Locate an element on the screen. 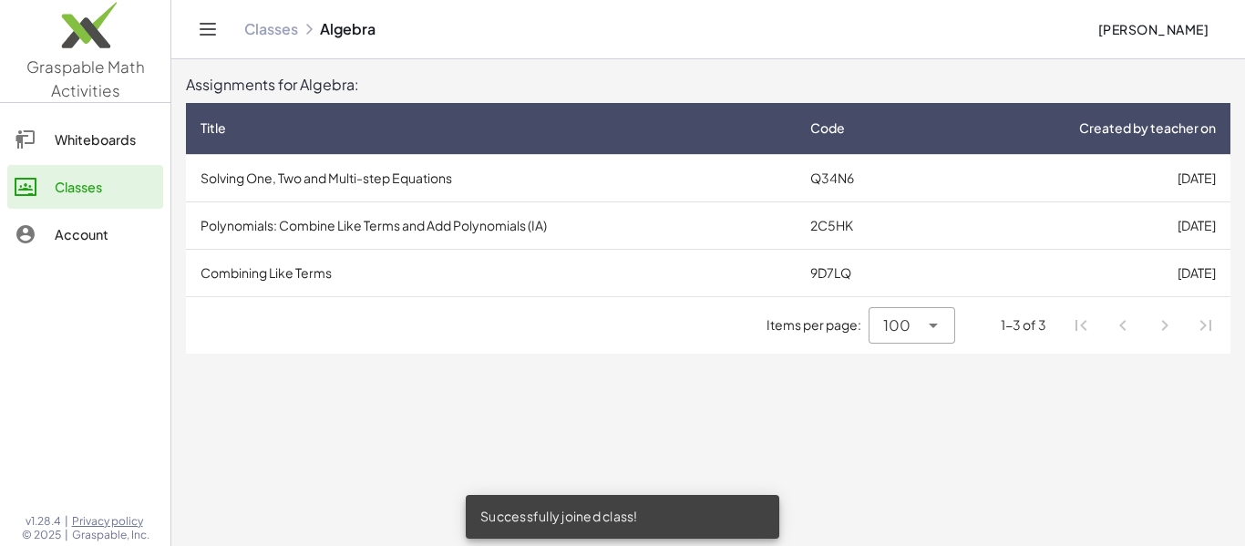 This screenshot has height=546, width=1245. td: Polynomials: Combine Like Terms and Add Polynomials (IA) is located at coordinates (491, 225).